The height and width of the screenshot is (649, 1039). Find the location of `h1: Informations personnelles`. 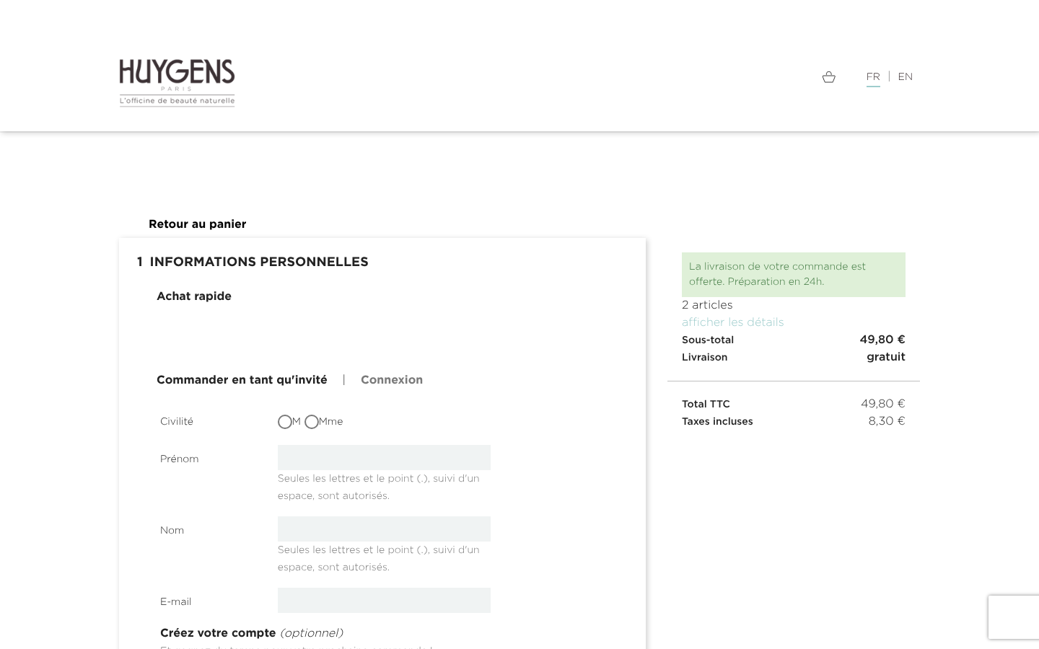

h1: Informations personnelles is located at coordinates (382, 263).